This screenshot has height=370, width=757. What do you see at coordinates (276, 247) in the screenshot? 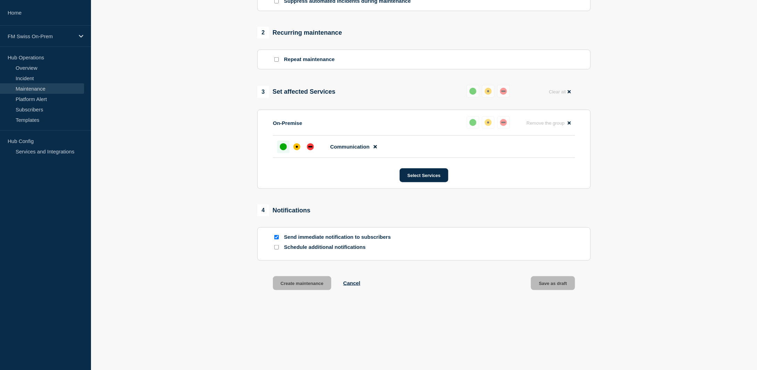
I see `input: Schedule additional notifications` at bounding box center [276, 247].